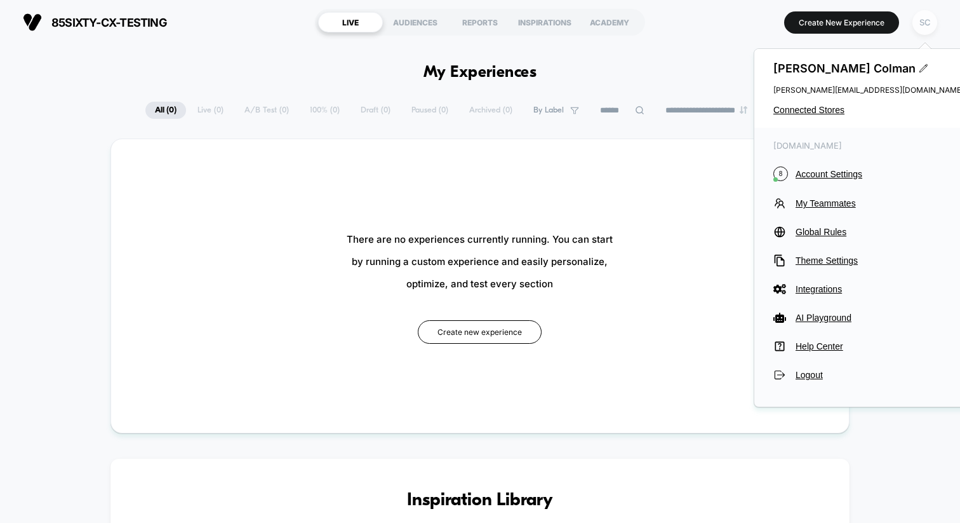 The width and height of the screenshot is (960, 523). Describe the element at coordinates (166, 110) in the screenshot. I see `span: All ( 0 )` at that location.